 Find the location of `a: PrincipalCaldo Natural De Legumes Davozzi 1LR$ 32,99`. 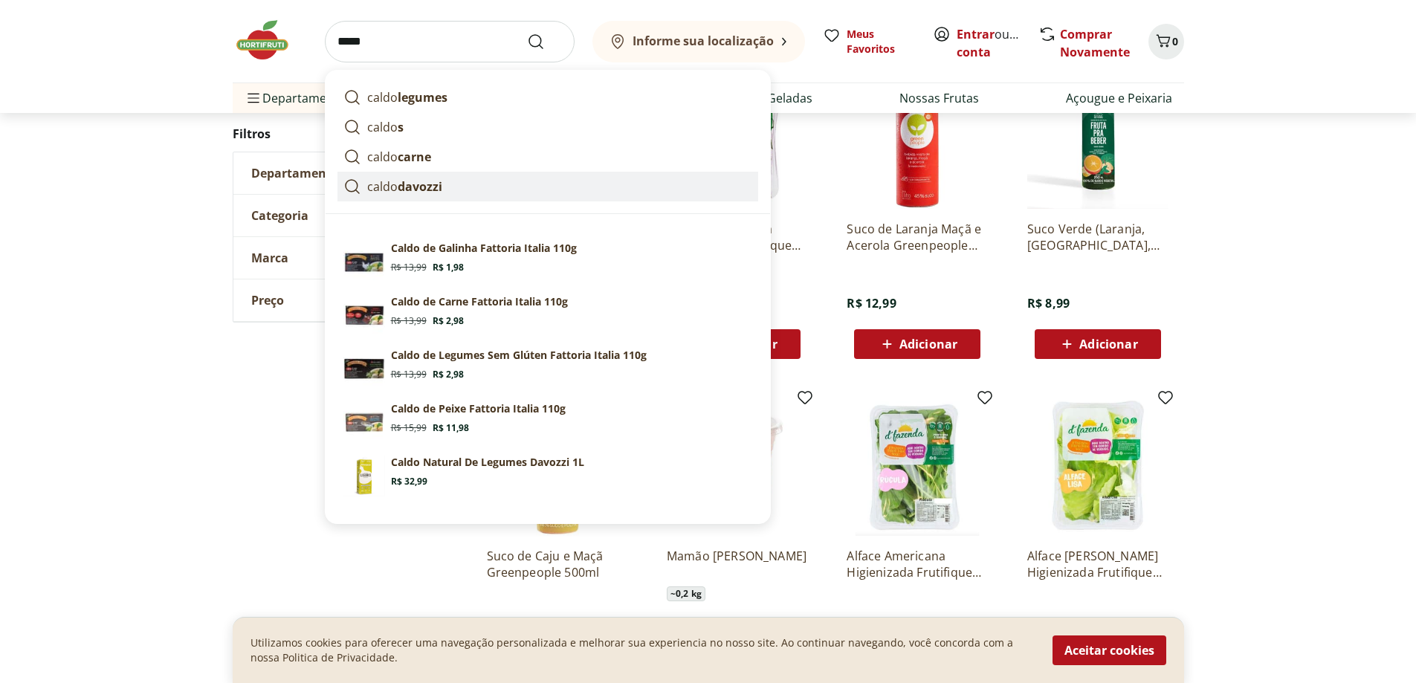

a: PrincipalCaldo Natural De Legumes Davozzi 1LR$ 32,99 is located at coordinates (548, 476).